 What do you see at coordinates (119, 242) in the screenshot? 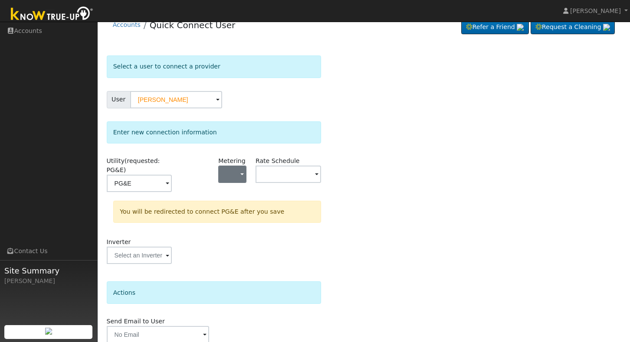
I see `label: Inverter` at bounding box center [119, 242].